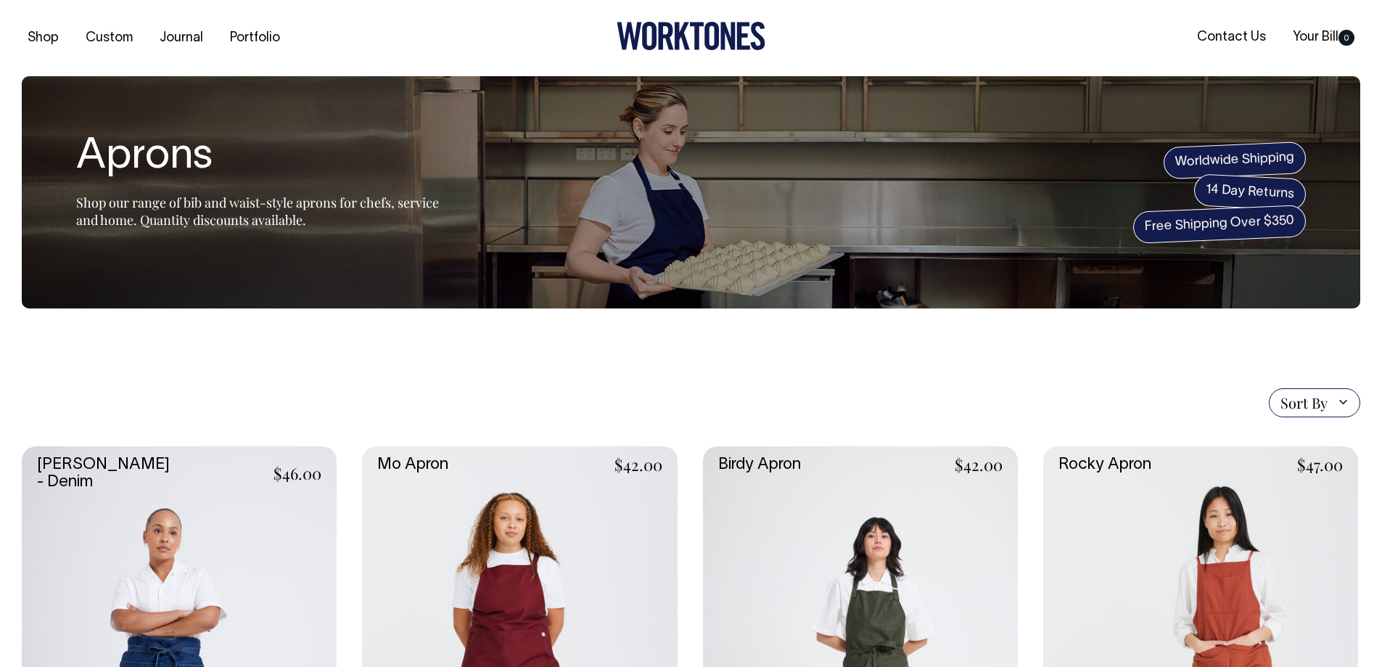 The width and height of the screenshot is (1382, 667). What do you see at coordinates (255, 38) in the screenshot?
I see `a: Portfolio` at bounding box center [255, 38].